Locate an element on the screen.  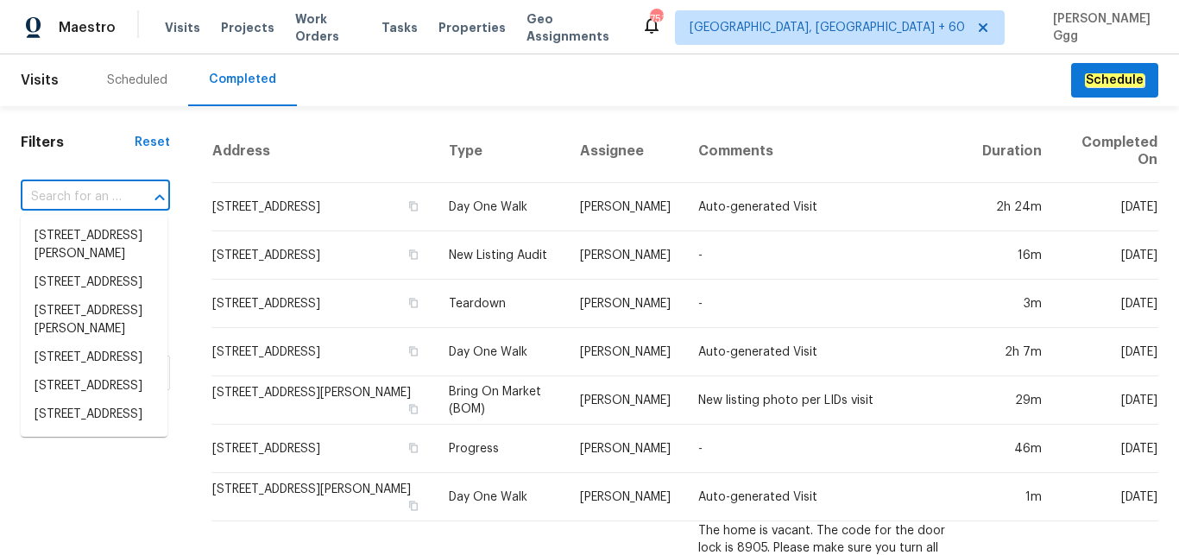
div: 751 is located at coordinates (656, 19).